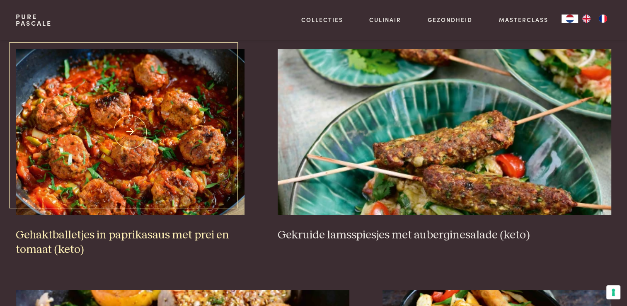  What do you see at coordinates (130, 153) in the screenshot?
I see `a: Gehaktballetjes in paprikasaus met prei en tomaat (keto) Gehaktballetjes in paprikasaus met prei ...` at bounding box center [130, 153].